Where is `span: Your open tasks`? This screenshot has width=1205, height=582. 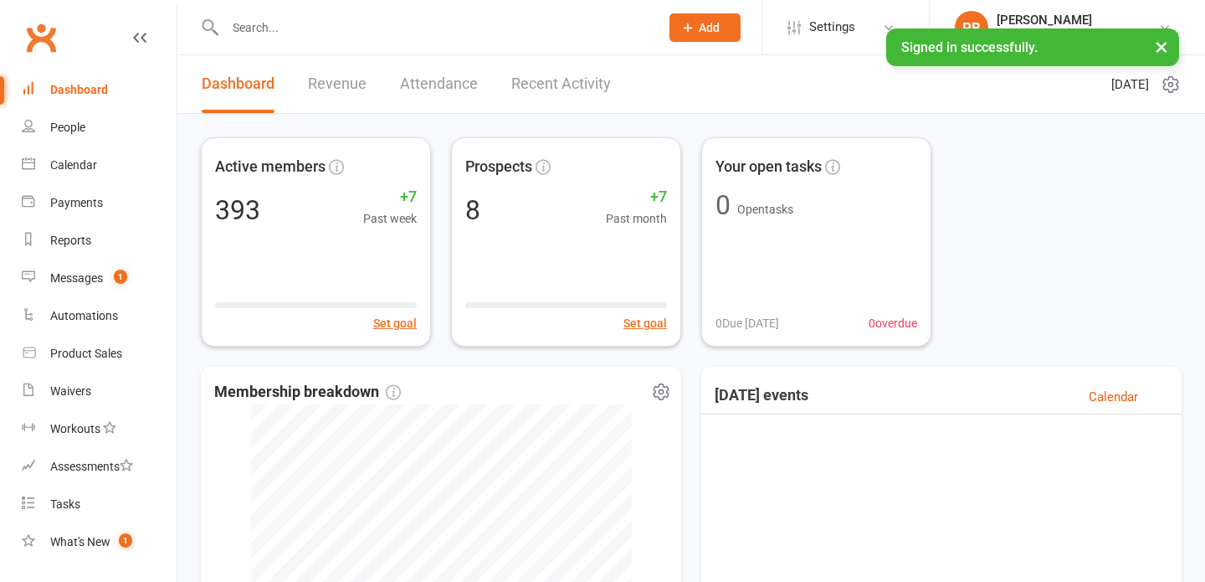 span: Your open tasks is located at coordinates (768, 167).